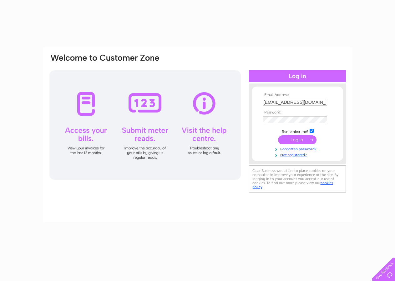 The height and width of the screenshot is (281, 395). Describe the element at coordinates (297, 112) in the screenshot. I see `th: Password:` at that location.